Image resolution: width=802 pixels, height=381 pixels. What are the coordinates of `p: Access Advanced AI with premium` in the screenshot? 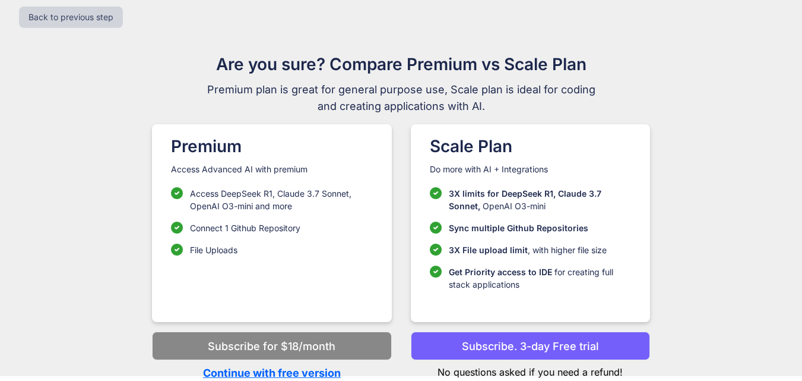 It's located at (271, 169).